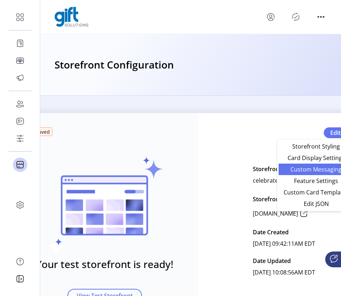  What do you see at coordinates (114, 65) in the screenshot?
I see `h3: Storefront Configuration` at bounding box center [114, 65].